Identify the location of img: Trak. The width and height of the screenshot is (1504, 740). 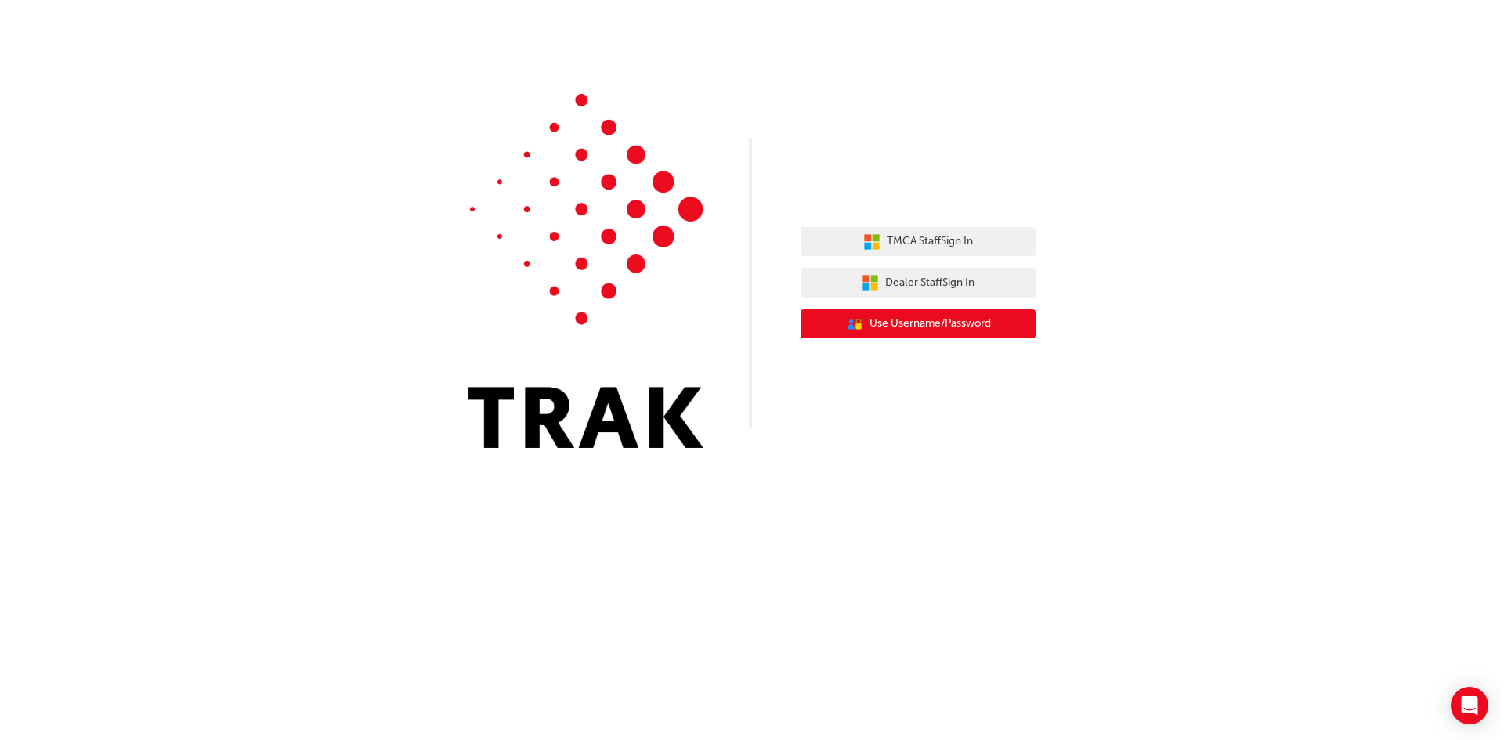
(586, 271).